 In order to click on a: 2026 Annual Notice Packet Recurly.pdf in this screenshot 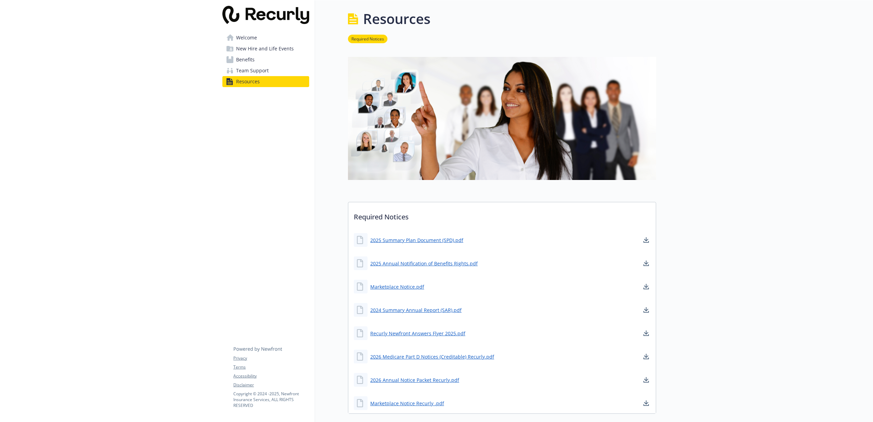, I will do `click(414, 380)`.